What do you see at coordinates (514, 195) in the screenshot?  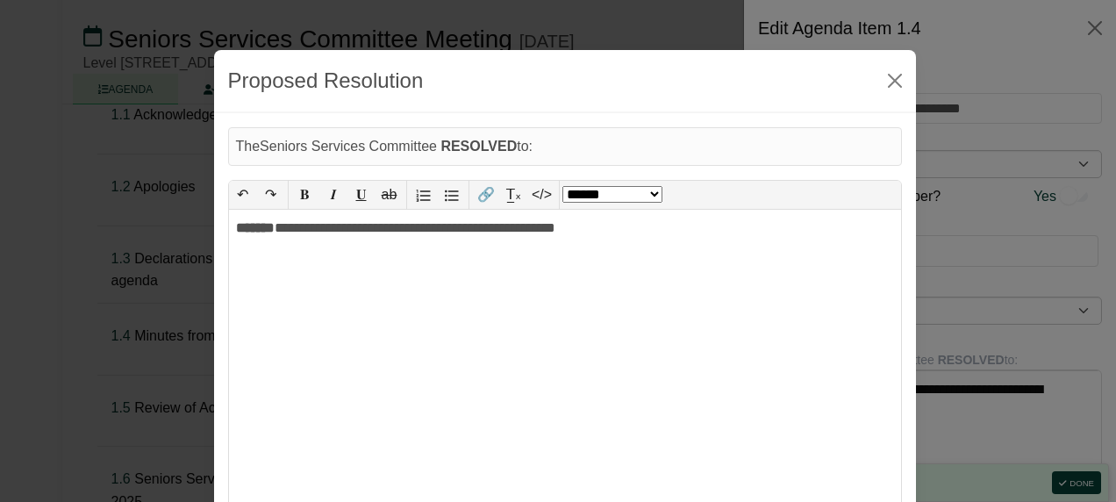 I see `button: T̲ₓ` at bounding box center [514, 195].